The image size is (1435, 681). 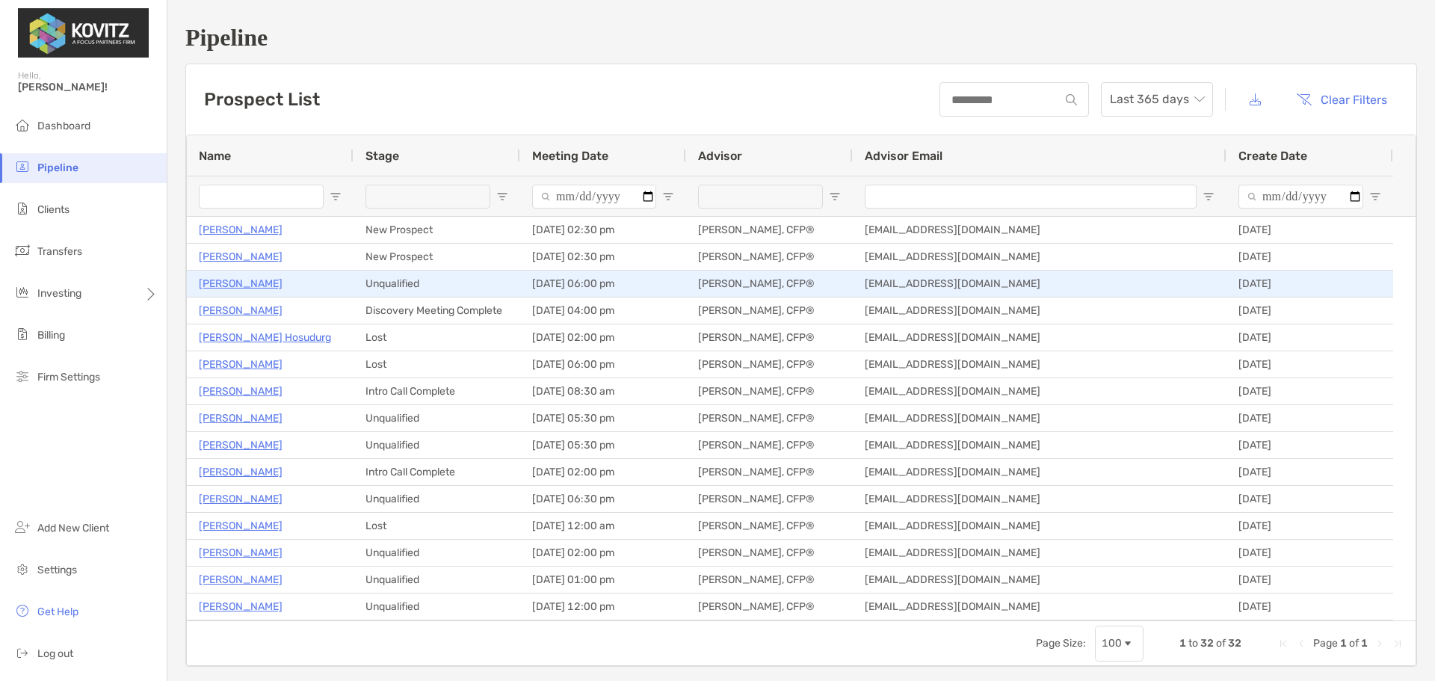 I want to click on span: Transfers, so click(x=60, y=251).